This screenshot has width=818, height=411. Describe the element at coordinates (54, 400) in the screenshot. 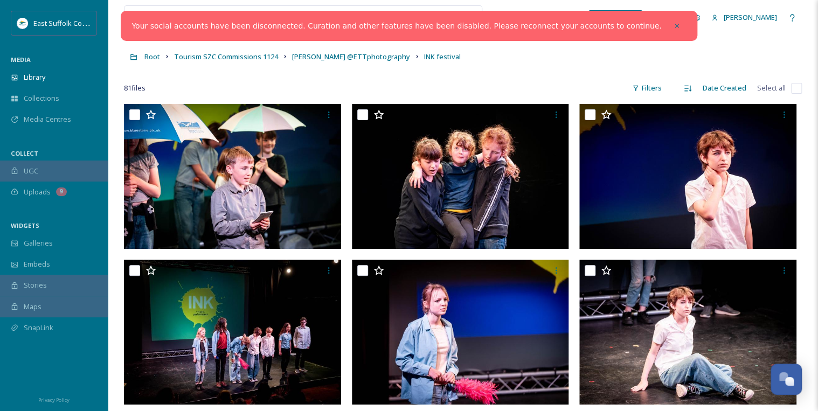

I see `span: Privacy Policy` at that location.